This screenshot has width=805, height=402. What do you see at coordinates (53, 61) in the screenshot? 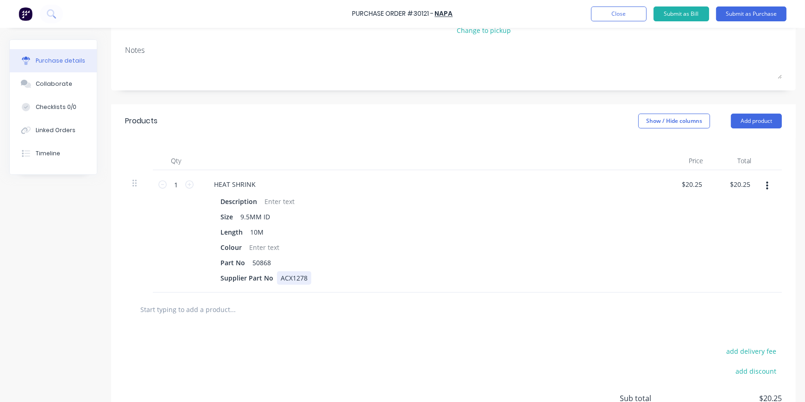
I see `button: Purchase details` at bounding box center [53, 61].